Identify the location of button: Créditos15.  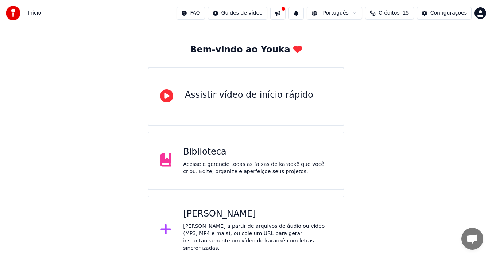
(389, 13).